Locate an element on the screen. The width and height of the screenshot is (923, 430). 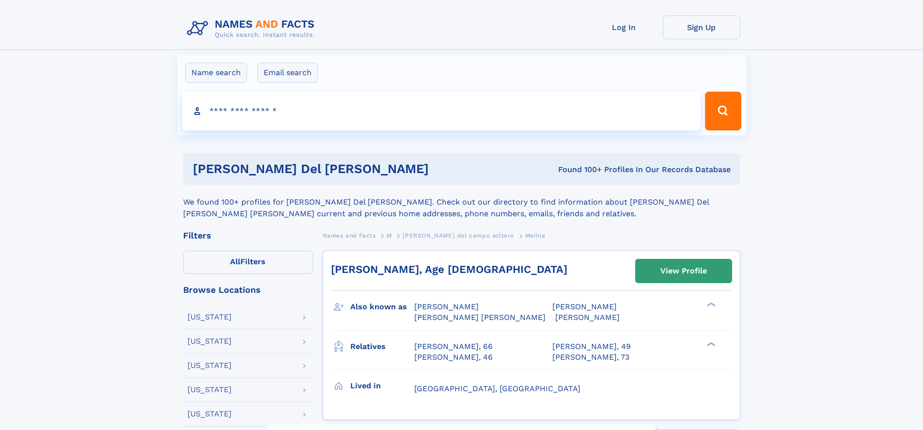
div: Filters is located at coordinates (248, 236).